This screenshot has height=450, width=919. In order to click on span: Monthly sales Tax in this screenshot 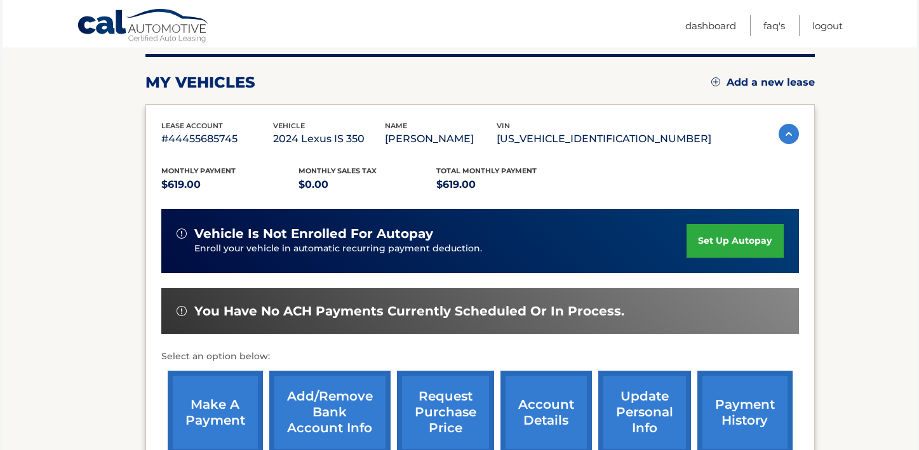, I will do `click(337, 171)`.